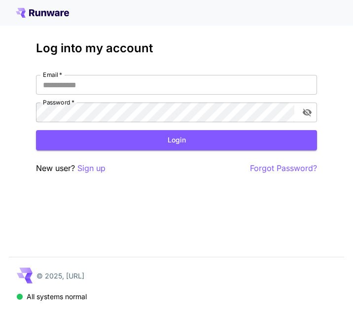 The image size is (353, 312). What do you see at coordinates (176, 140) in the screenshot?
I see `button: Login` at bounding box center [176, 140].